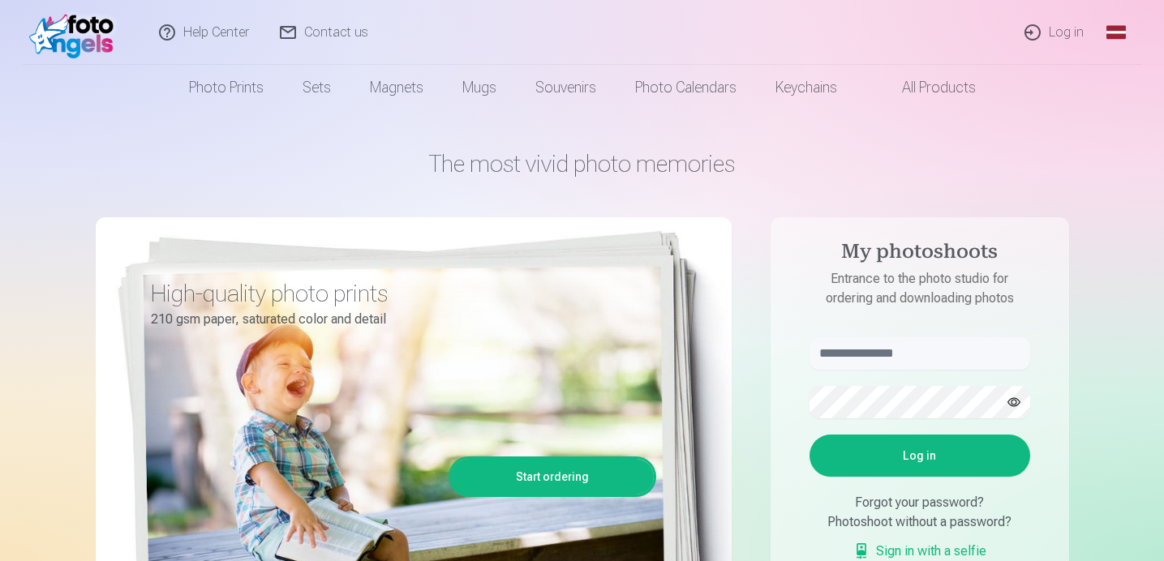  Describe the element at coordinates (920, 552) in the screenshot. I see `a: Sign in with a selfie` at that location.